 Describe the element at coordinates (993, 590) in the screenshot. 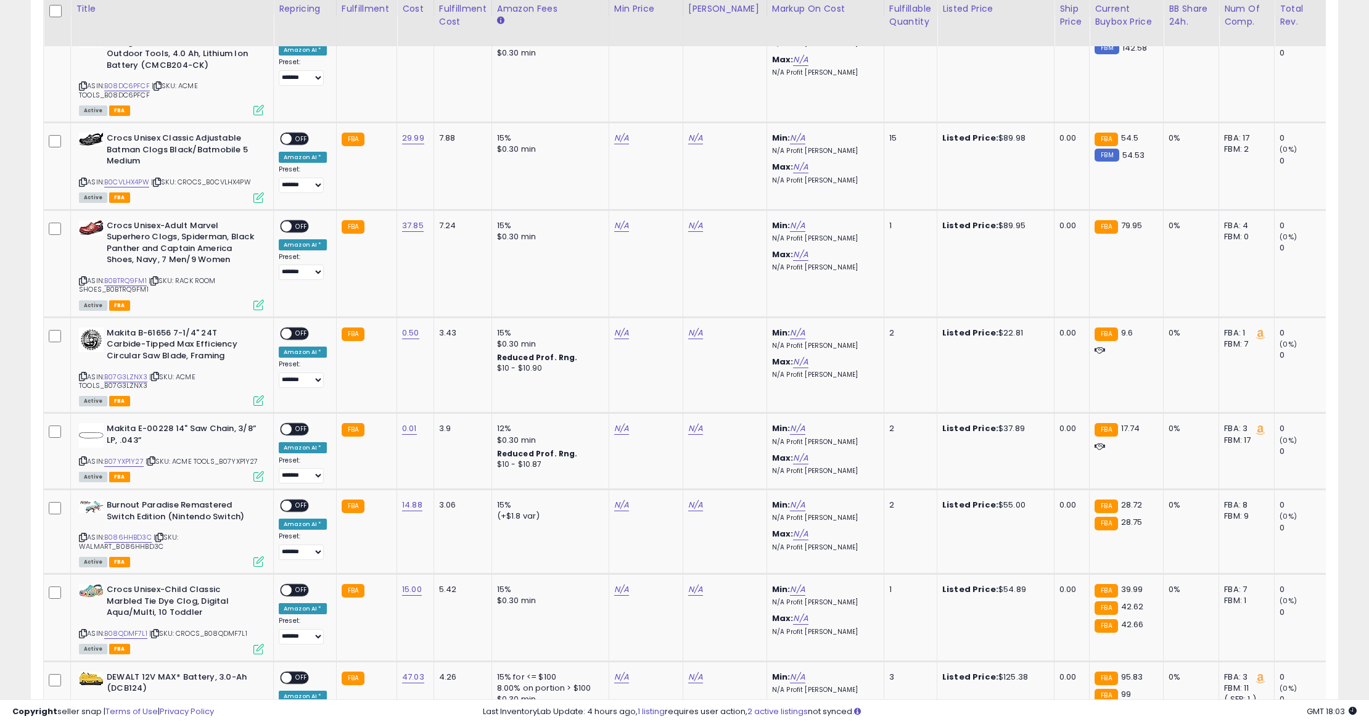

I see `div: $54.89` at that location.